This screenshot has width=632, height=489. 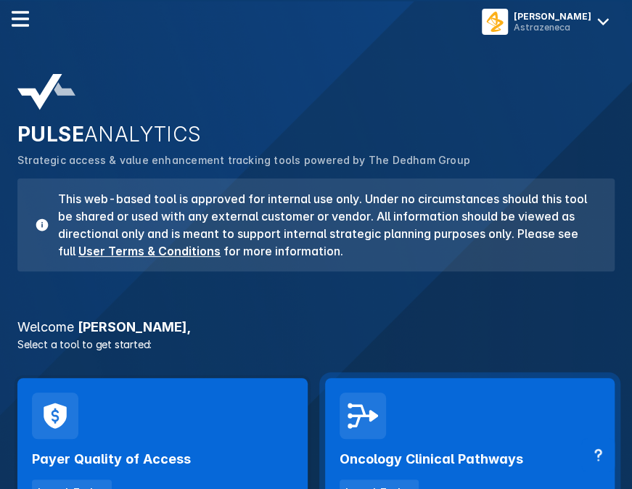 What do you see at coordinates (431, 459) in the screenshot?
I see `h2: Oncology Clinical Pathways` at bounding box center [431, 459].